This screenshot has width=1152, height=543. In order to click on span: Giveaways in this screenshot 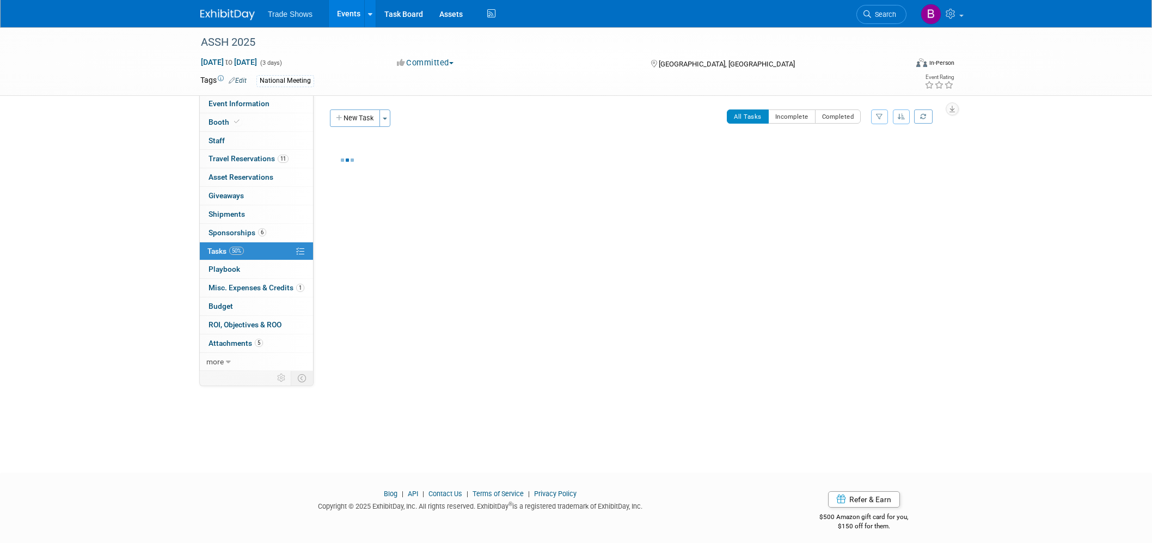, I will do `click(226, 195)`.